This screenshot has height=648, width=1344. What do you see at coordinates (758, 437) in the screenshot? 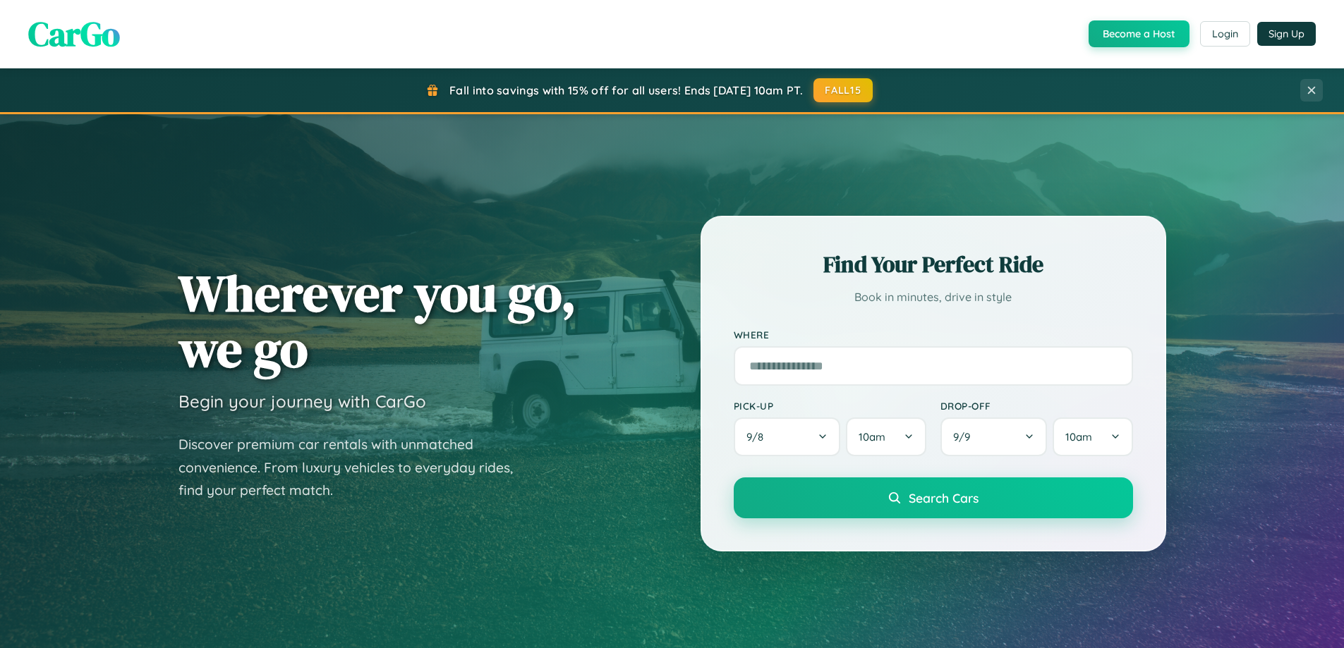
I see `span: 9 / 8` at bounding box center [758, 437].